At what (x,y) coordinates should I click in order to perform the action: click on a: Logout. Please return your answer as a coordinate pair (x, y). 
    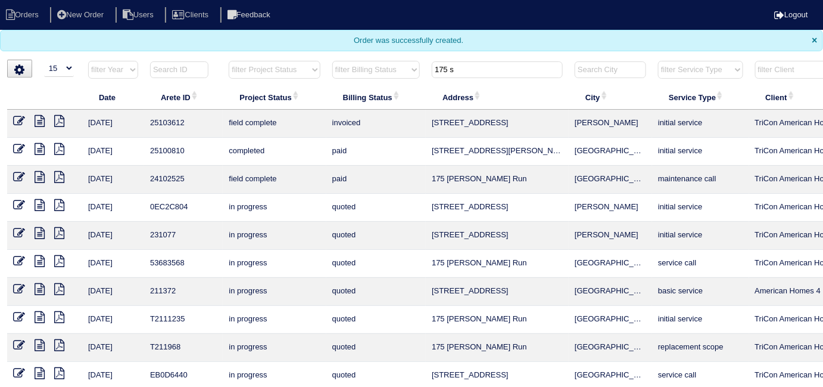
    Looking at the image, I should click on (791, 14).